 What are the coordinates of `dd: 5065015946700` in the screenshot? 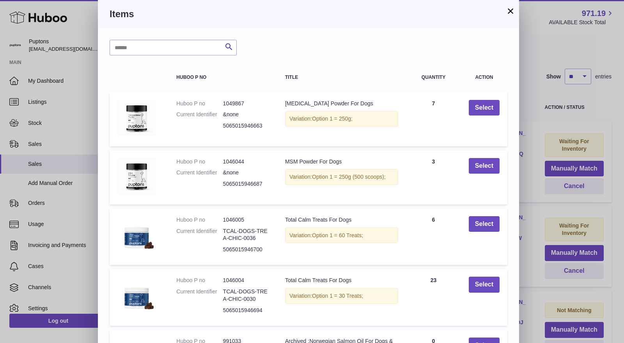 It's located at (246, 249).